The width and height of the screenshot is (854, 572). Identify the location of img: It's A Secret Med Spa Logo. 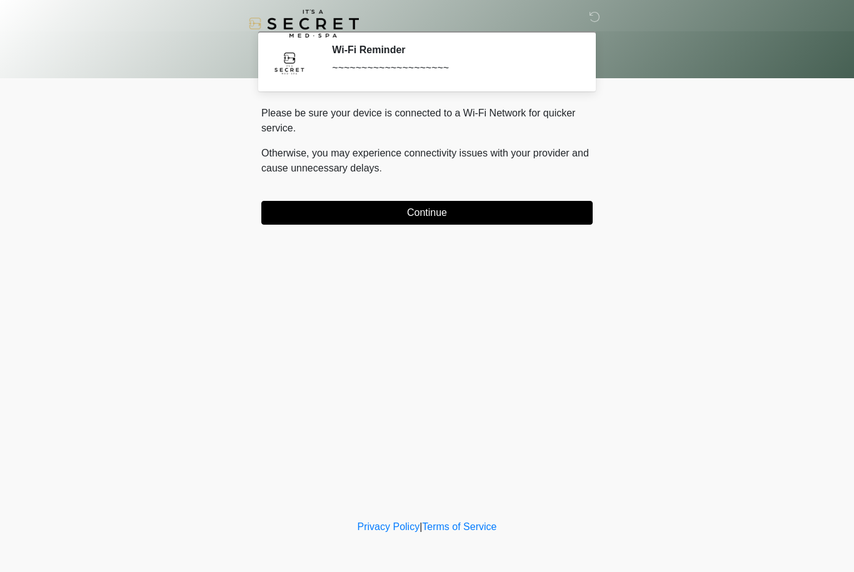
(304, 23).